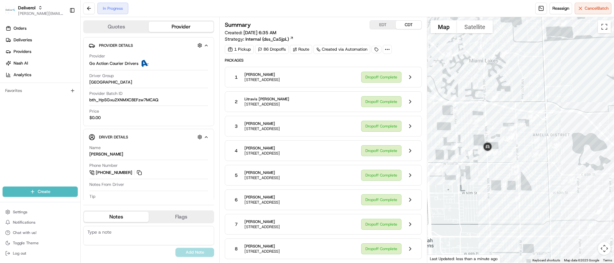  What do you see at coordinates (40, 222) in the screenshot?
I see `button: Notifications` at bounding box center [40, 222].